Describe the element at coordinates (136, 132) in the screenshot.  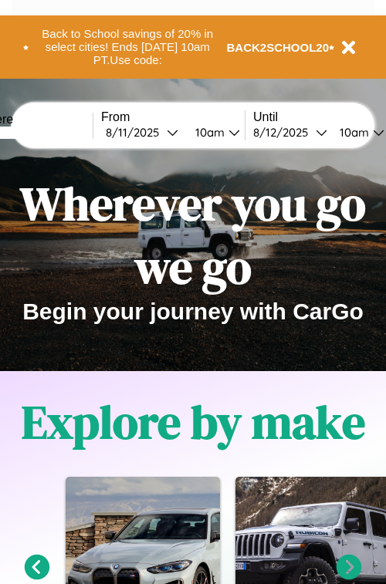
I see `div: 8 / 11 / 2025` at that location.